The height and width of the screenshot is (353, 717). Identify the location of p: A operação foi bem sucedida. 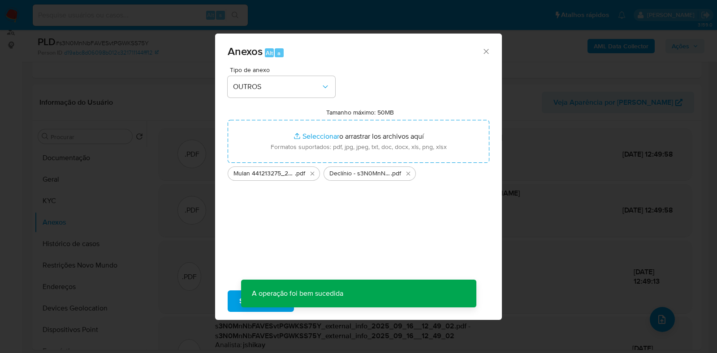
(297, 294).